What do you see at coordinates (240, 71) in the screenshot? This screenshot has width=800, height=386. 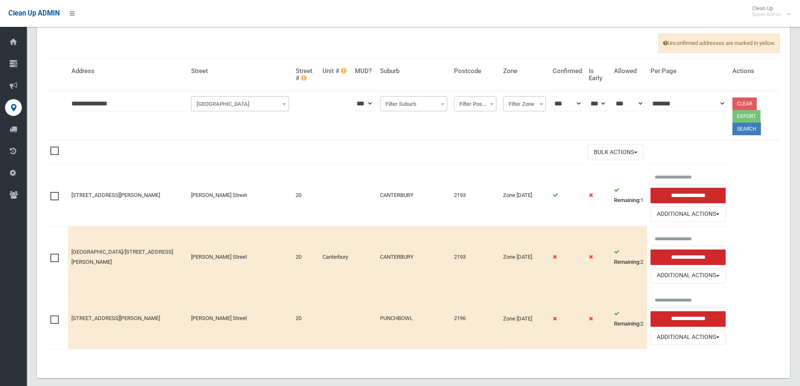 I see `h4: Street` at bounding box center [240, 71].